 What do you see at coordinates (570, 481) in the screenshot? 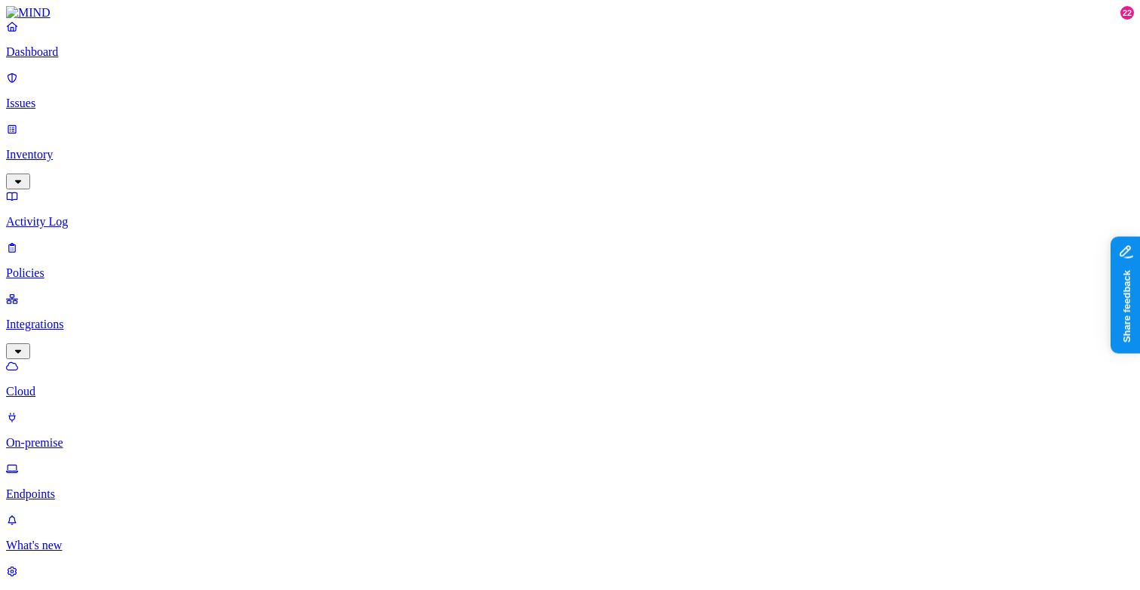
I see `a: Endpoints` at bounding box center [570, 481].